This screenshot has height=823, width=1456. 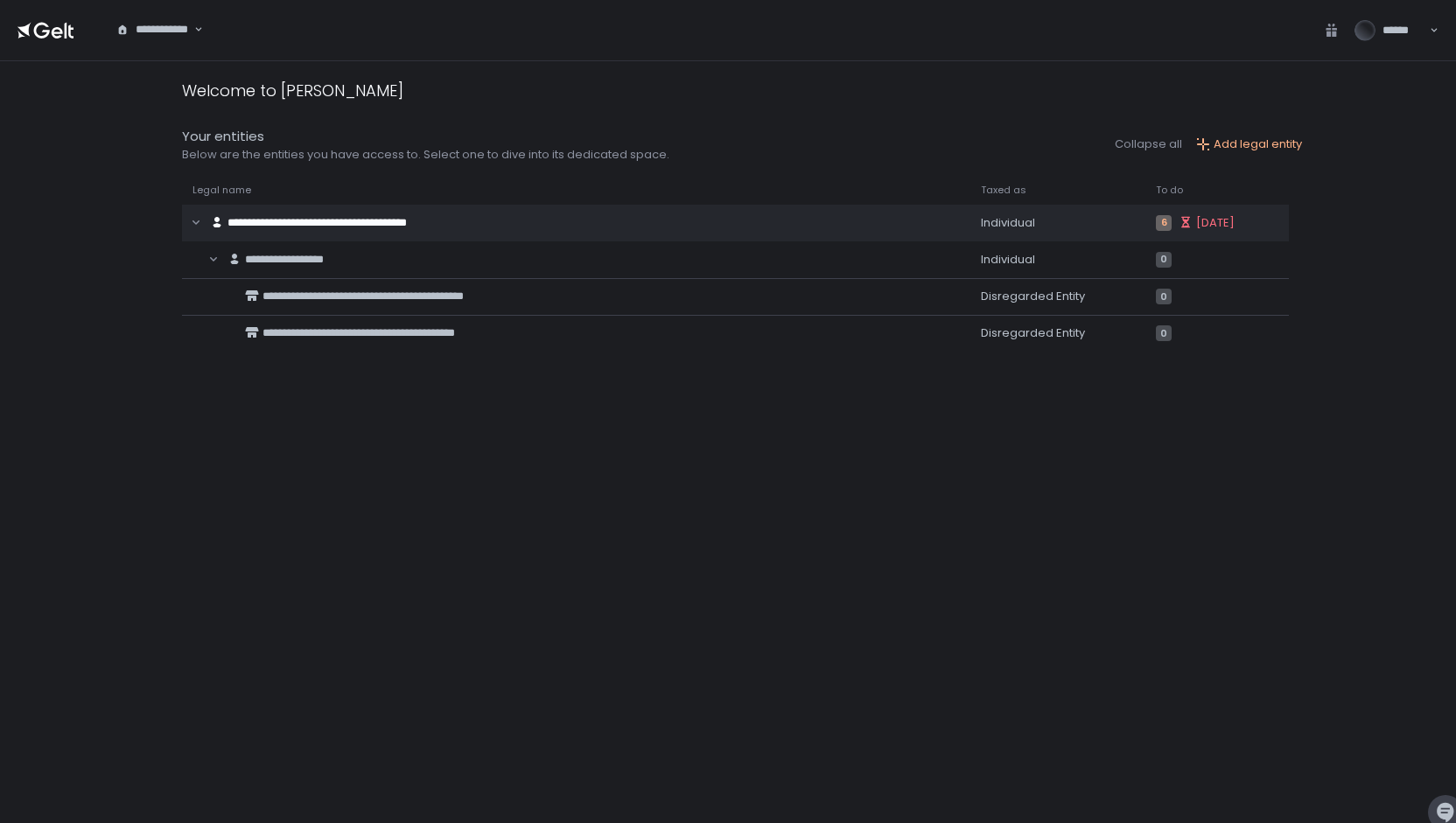 What do you see at coordinates (1163, 223) in the screenshot?
I see `span: 6` at bounding box center [1163, 223].